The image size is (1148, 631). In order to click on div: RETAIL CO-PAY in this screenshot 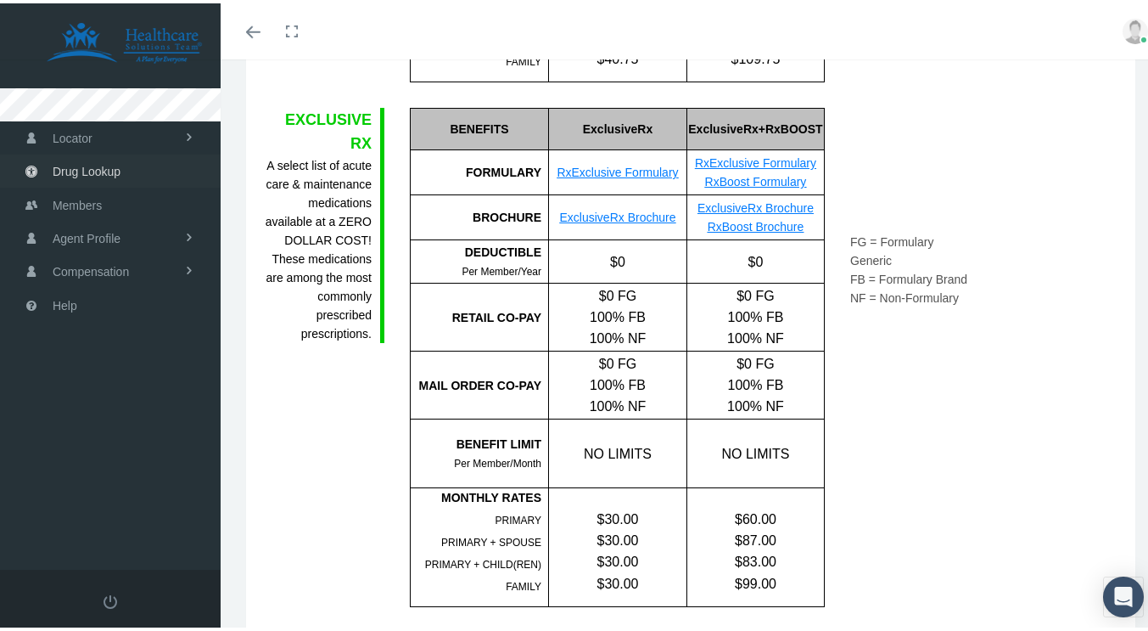, I will do `click(476, 314)`.